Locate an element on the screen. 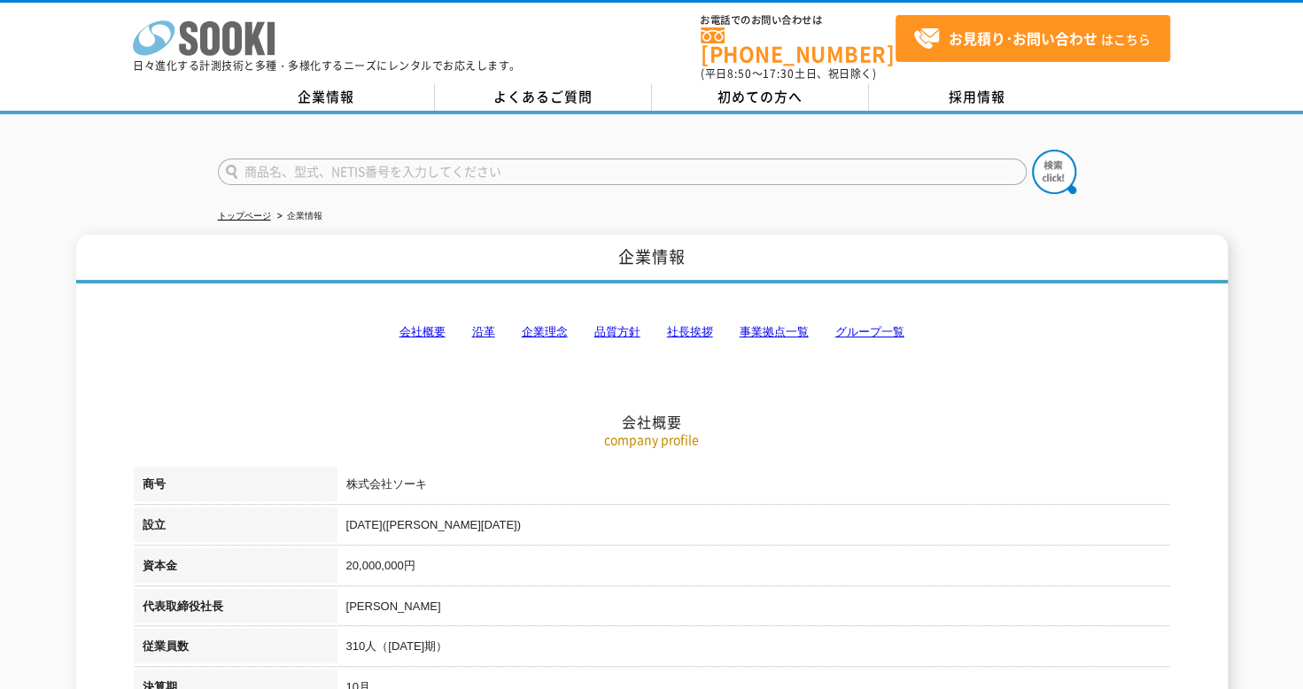  a: 会社概要 is located at coordinates (422, 331).